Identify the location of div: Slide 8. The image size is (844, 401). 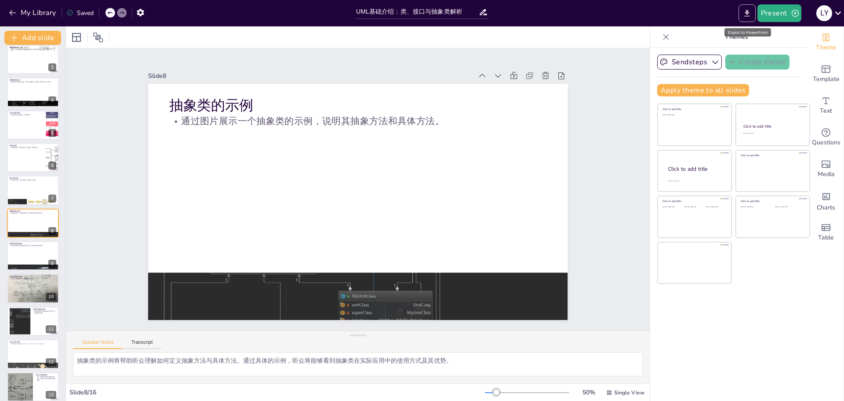
(311, 76).